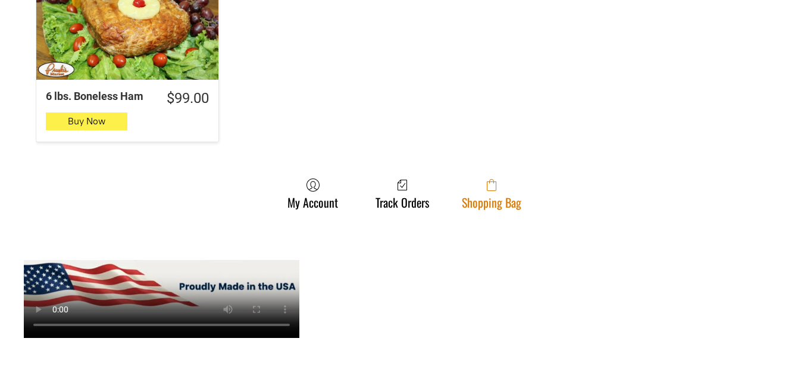 The image size is (804, 382). Describe the element at coordinates (86, 121) in the screenshot. I see `button: Buy Now` at that location.